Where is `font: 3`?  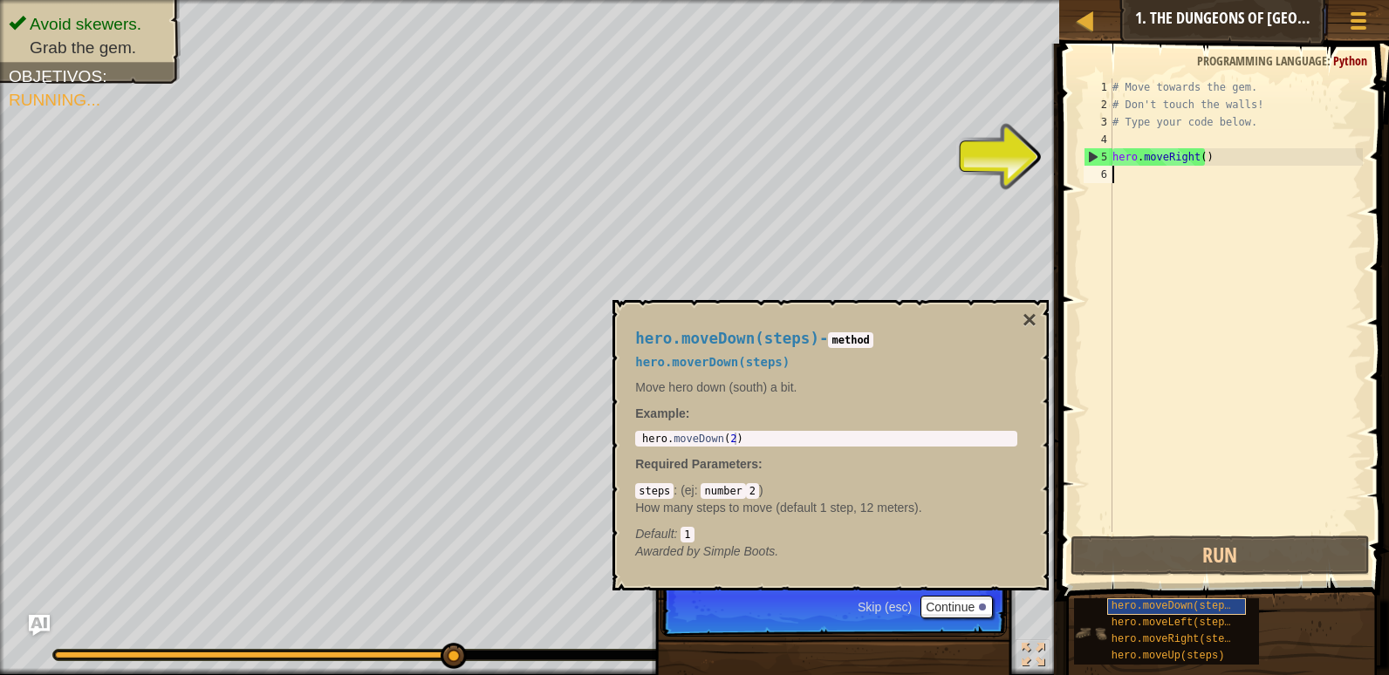 font: 3 is located at coordinates (1104, 122).